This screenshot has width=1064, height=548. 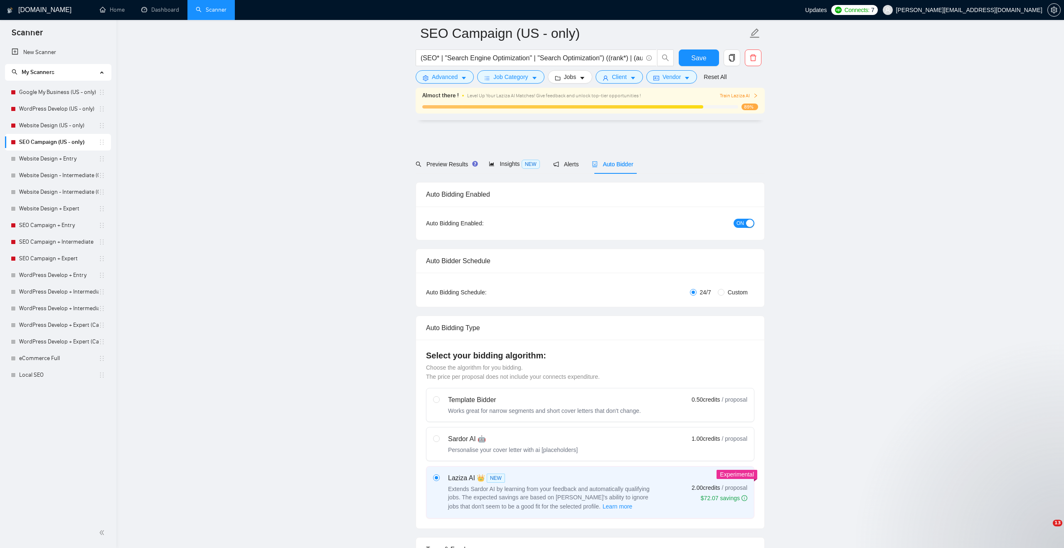 I want to click on input: Search Freelance Jobs..., so click(x=532, y=58).